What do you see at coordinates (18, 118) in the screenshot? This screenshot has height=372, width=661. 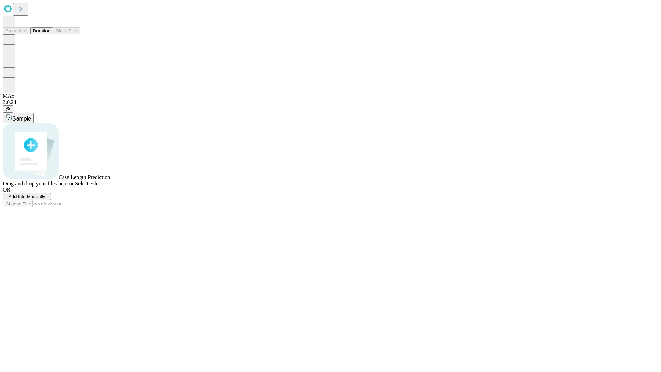 I see `button: Sample` at bounding box center [18, 118].